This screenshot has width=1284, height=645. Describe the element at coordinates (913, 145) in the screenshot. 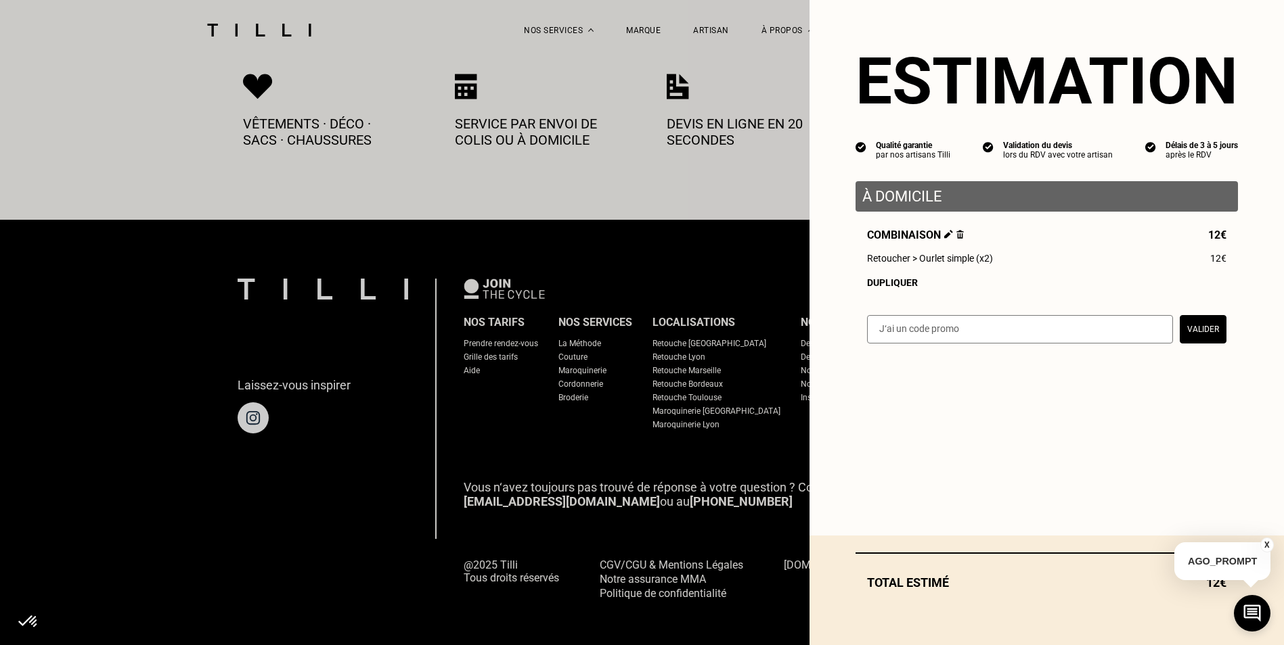

I see `div: Qualité garantie` at that location.